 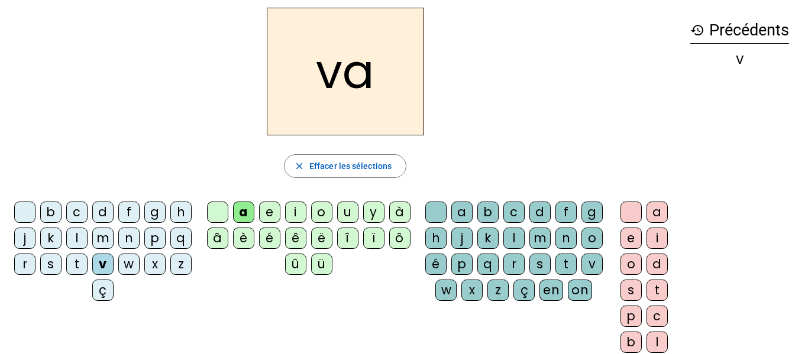 What do you see at coordinates (348, 238) in the screenshot?
I see `div: î` at bounding box center [348, 238].